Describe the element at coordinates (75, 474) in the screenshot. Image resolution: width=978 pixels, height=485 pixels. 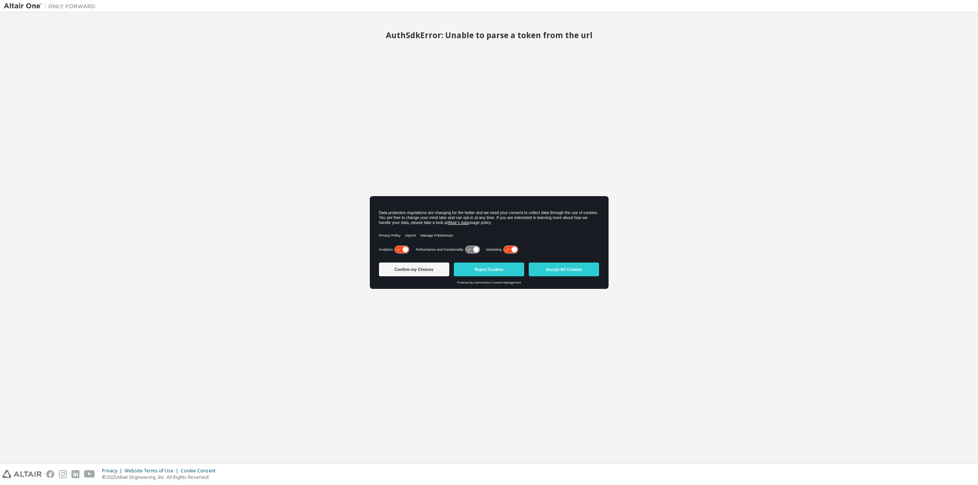
I see `img: linkedin.svg` at that location.